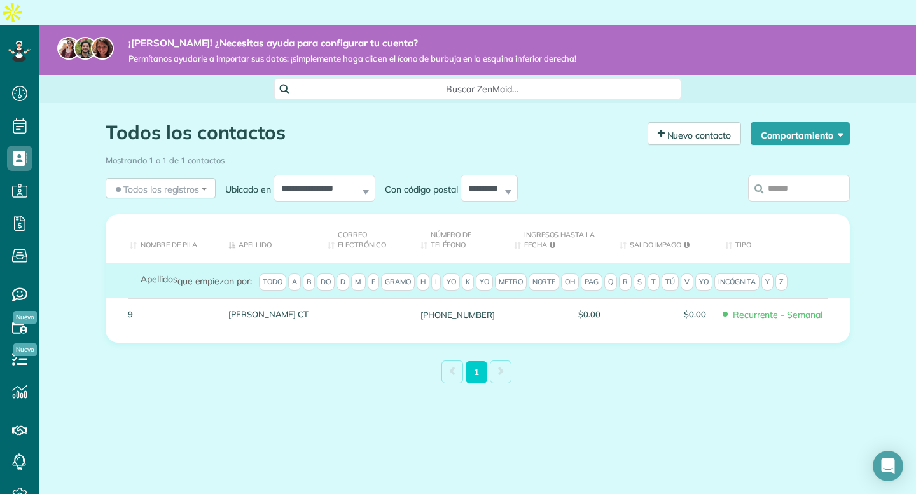  Describe the element at coordinates (767, 282) in the screenshot. I see `font: Y` at that location.